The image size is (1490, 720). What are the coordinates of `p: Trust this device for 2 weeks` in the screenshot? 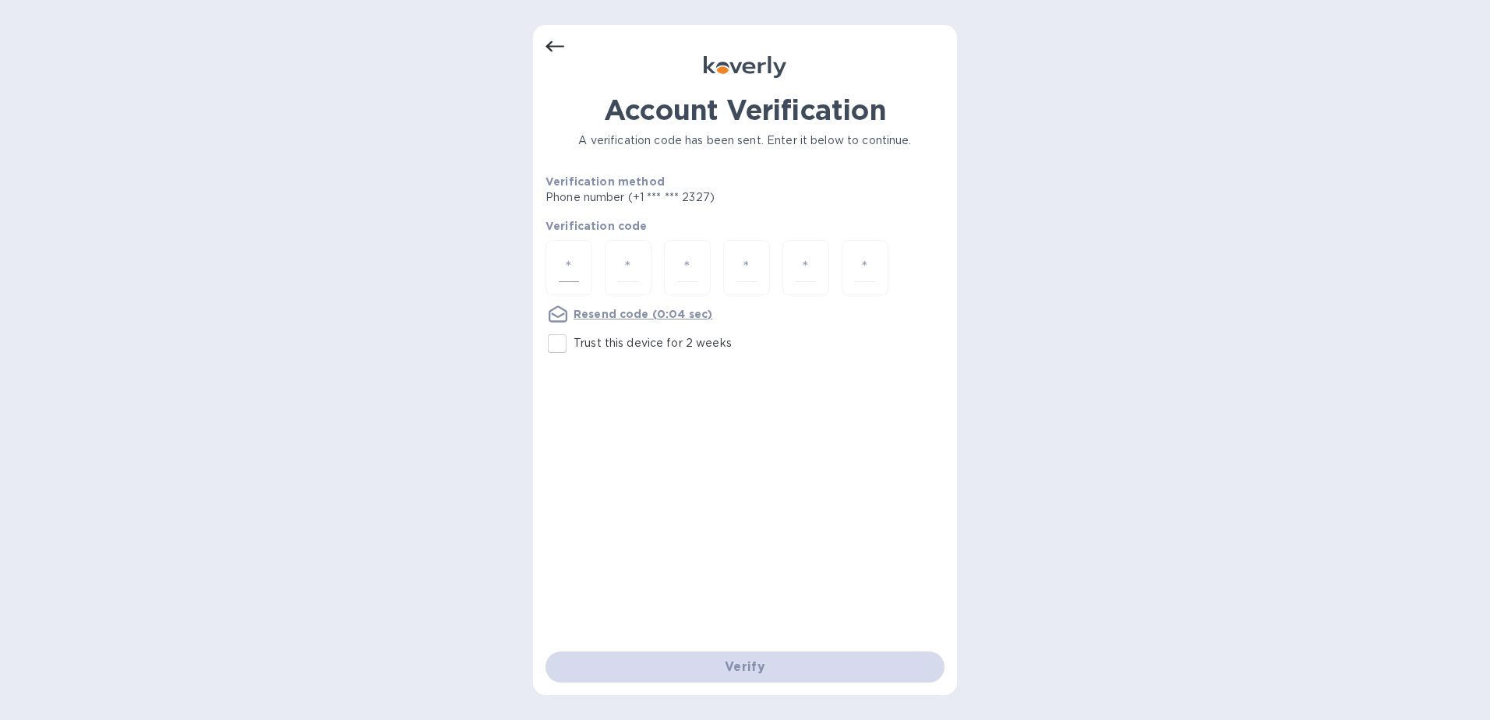 It's located at (652, 343).